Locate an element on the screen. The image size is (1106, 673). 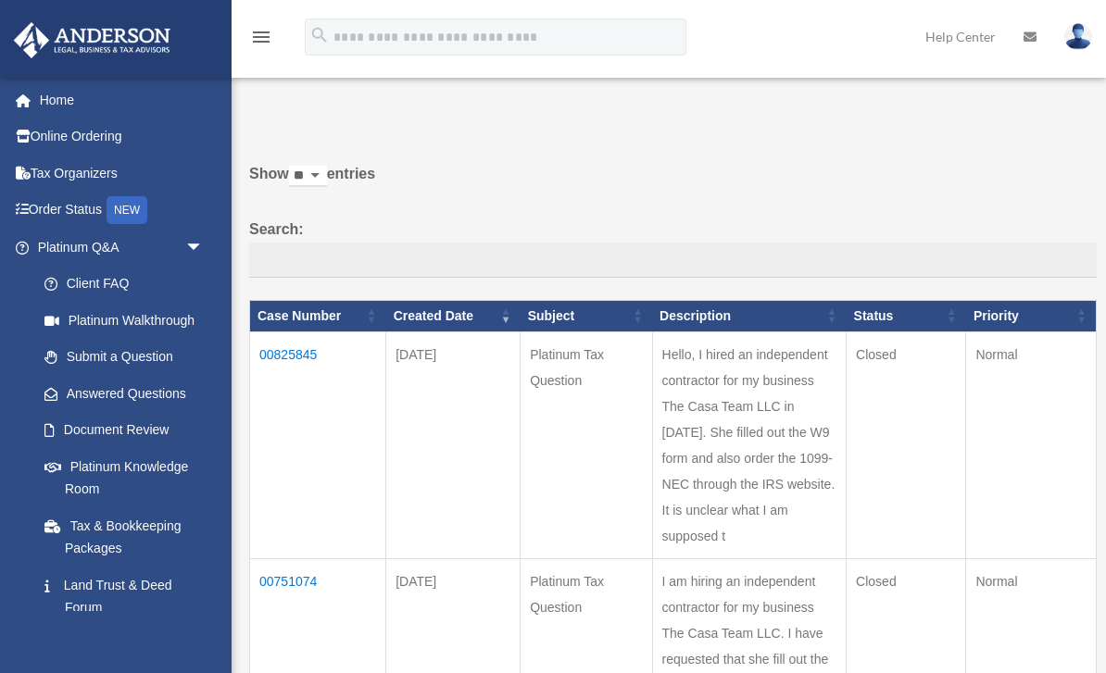
a: Land Trust & Deed Forum is located at coordinates (124, 597).